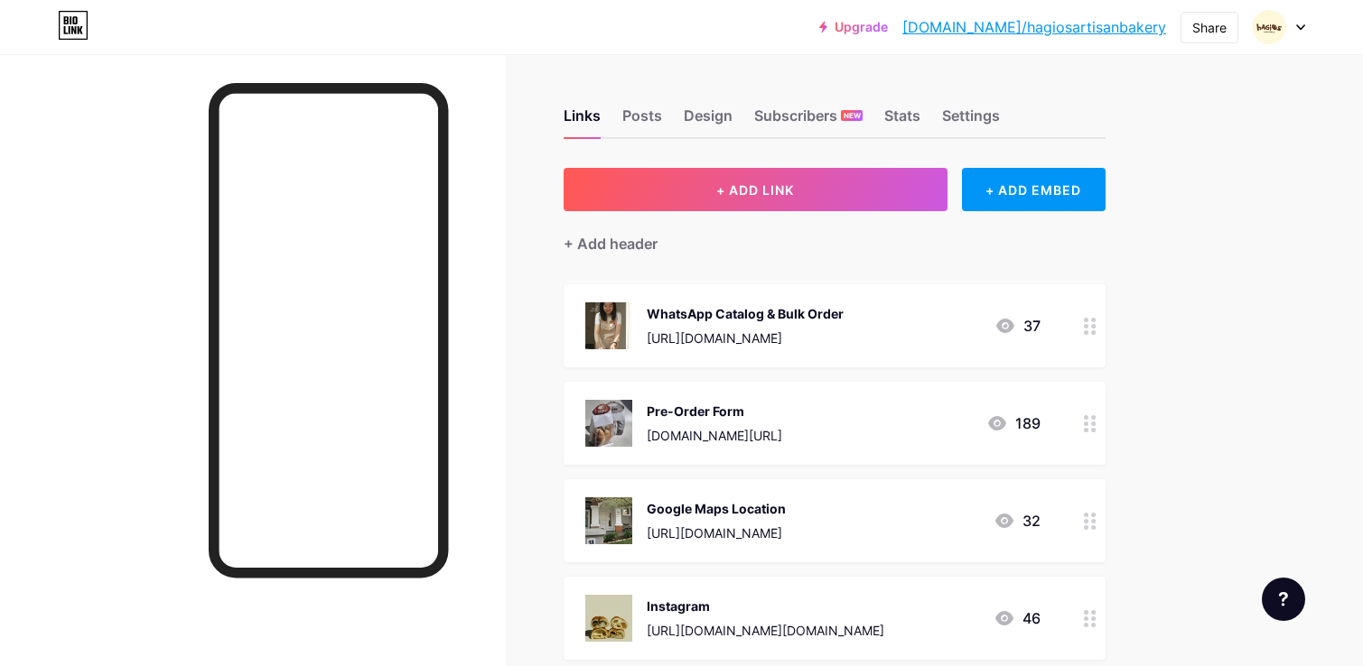 The image size is (1363, 666). Describe the element at coordinates (609, 326) in the screenshot. I see `img: WhatsApp Catalog & Bulk Order` at that location.